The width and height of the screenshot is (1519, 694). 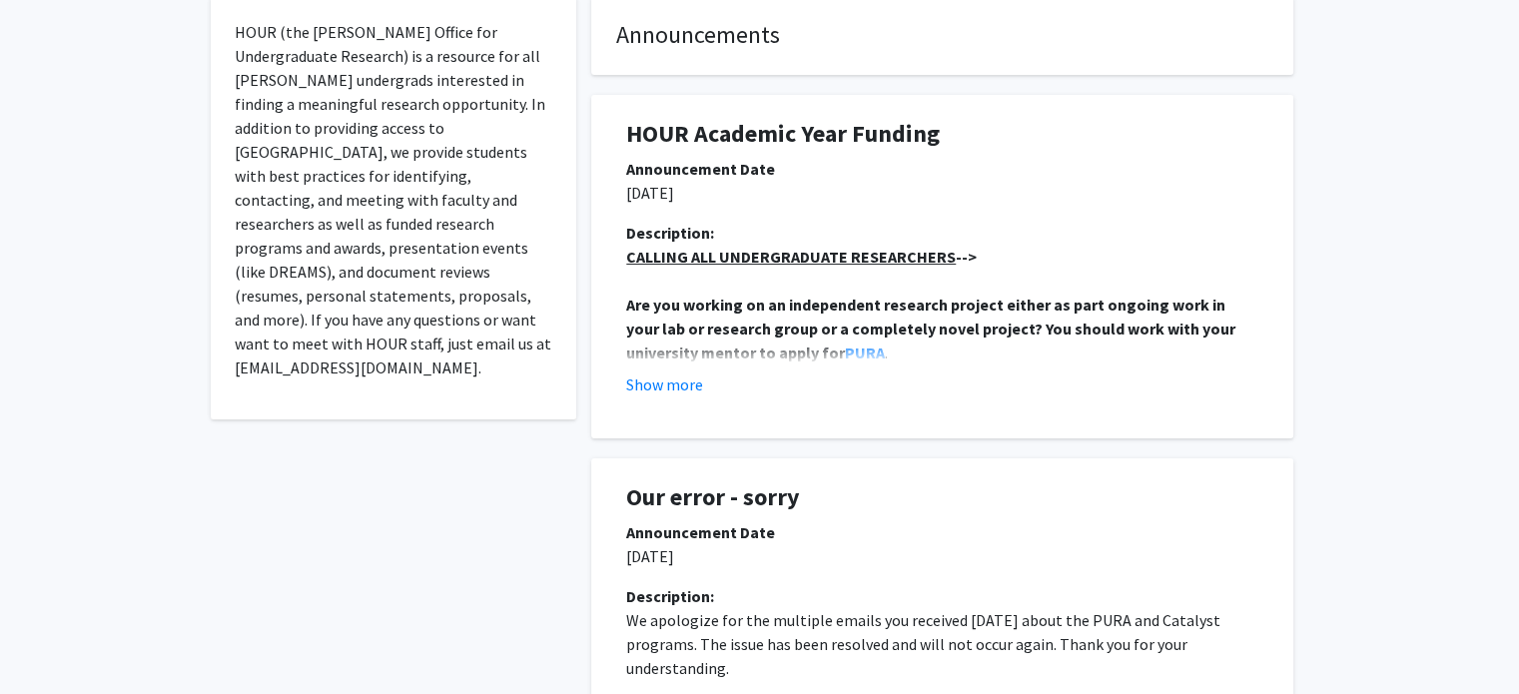 I want to click on h4: Announcements, so click(x=942, y=35).